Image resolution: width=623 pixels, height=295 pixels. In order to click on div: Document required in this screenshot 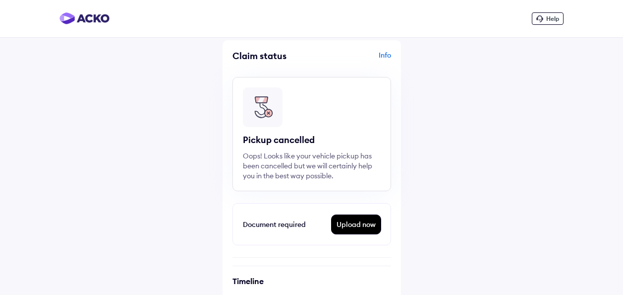, I will do `click(287, 224)`.